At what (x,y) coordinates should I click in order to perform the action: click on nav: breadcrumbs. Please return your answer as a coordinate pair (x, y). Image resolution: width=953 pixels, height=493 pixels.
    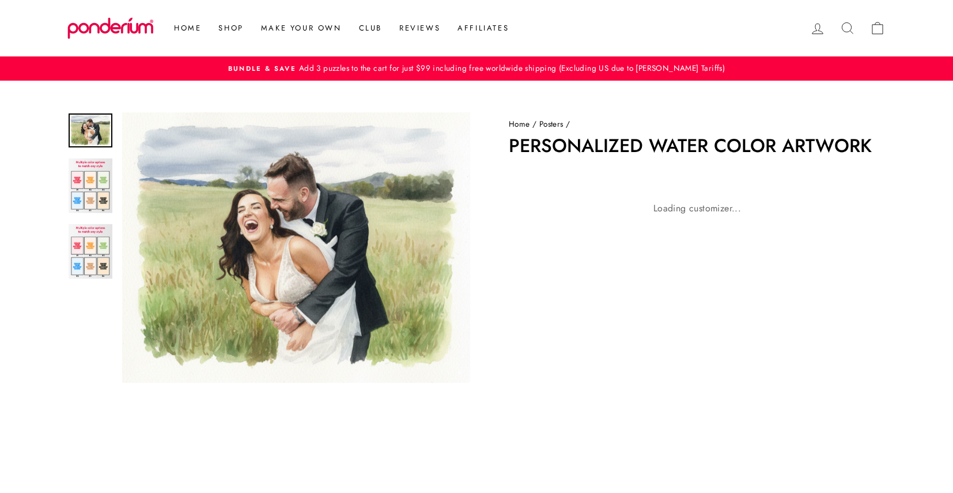
    Looking at the image, I should click on (697, 124).